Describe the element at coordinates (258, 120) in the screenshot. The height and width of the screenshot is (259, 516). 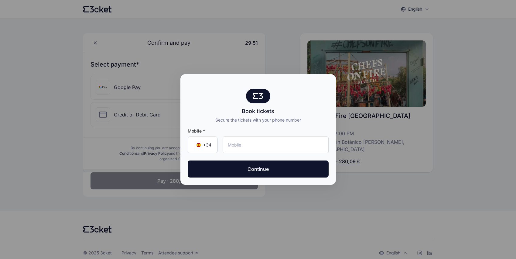
I see `div: Secure the tickets with your phone number` at that location.